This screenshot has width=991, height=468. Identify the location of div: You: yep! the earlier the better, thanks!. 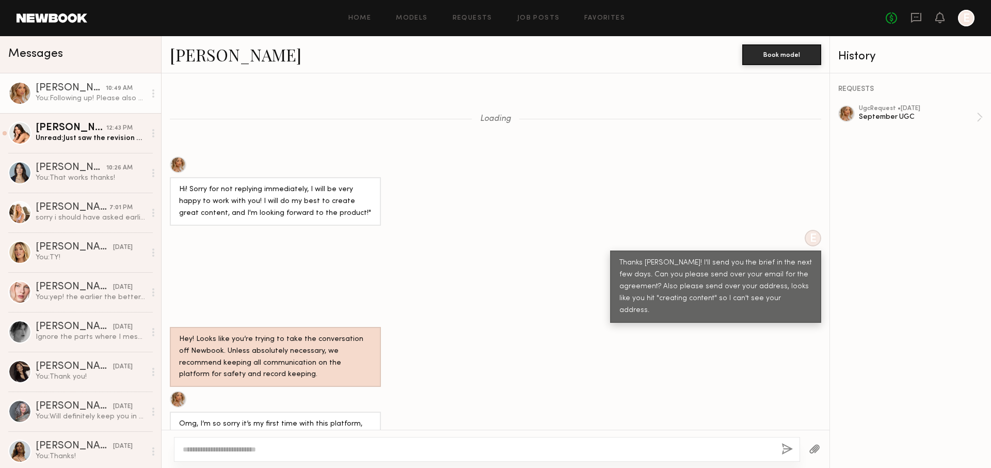
(90, 297).